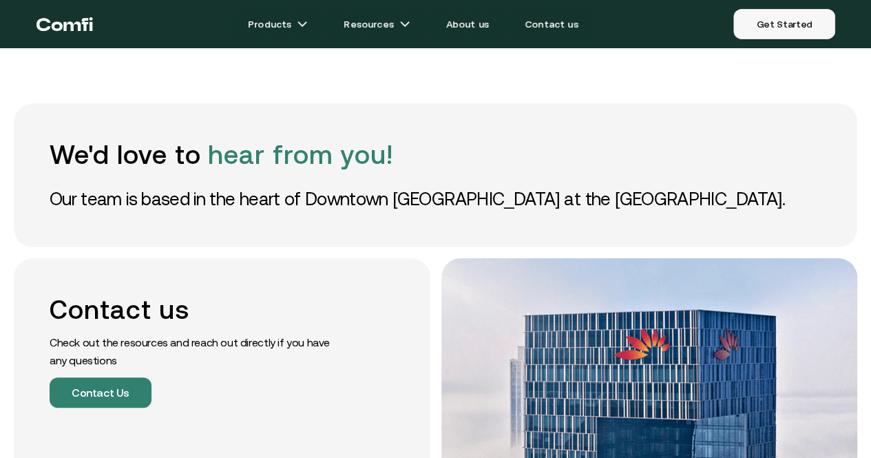 The width and height of the screenshot is (871, 458). I want to click on a: Return to the top of the Comfi home page, so click(65, 24).